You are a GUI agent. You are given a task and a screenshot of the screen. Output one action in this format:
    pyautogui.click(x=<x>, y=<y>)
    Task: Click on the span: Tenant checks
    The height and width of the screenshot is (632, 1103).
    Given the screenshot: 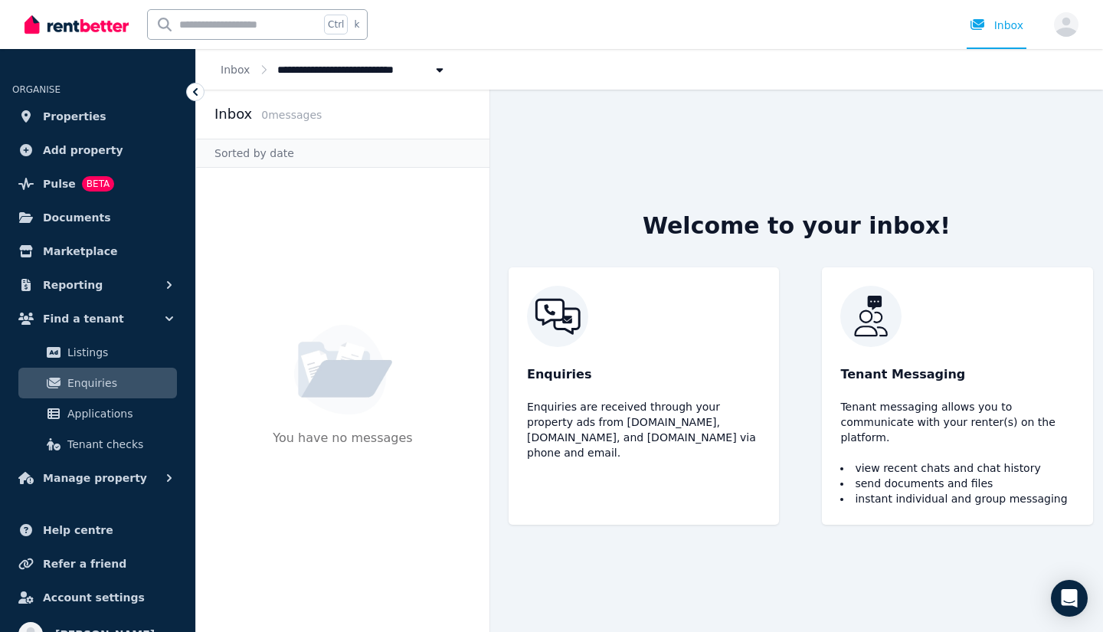 What is the action you would take?
    pyautogui.click(x=119, y=444)
    